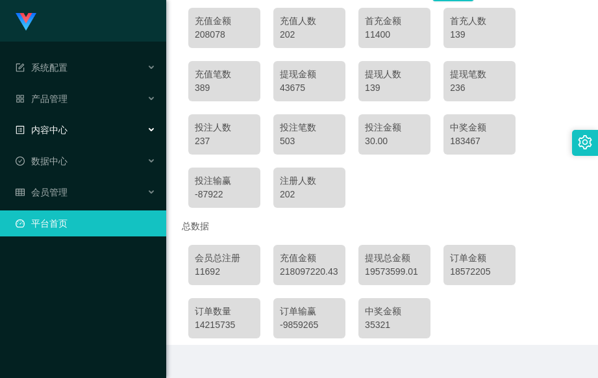 The image size is (598, 378). I want to click on div: 充值笔数, so click(224, 74).